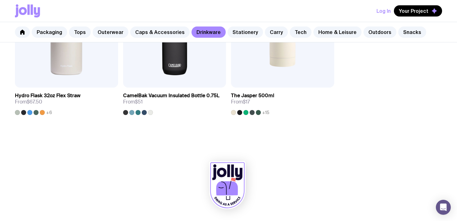 Image resolution: width=457 pixels, height=221 pixels. Describe the element at coordinates (80, 32) in the screenshot. I see `a: Tops` at that location.